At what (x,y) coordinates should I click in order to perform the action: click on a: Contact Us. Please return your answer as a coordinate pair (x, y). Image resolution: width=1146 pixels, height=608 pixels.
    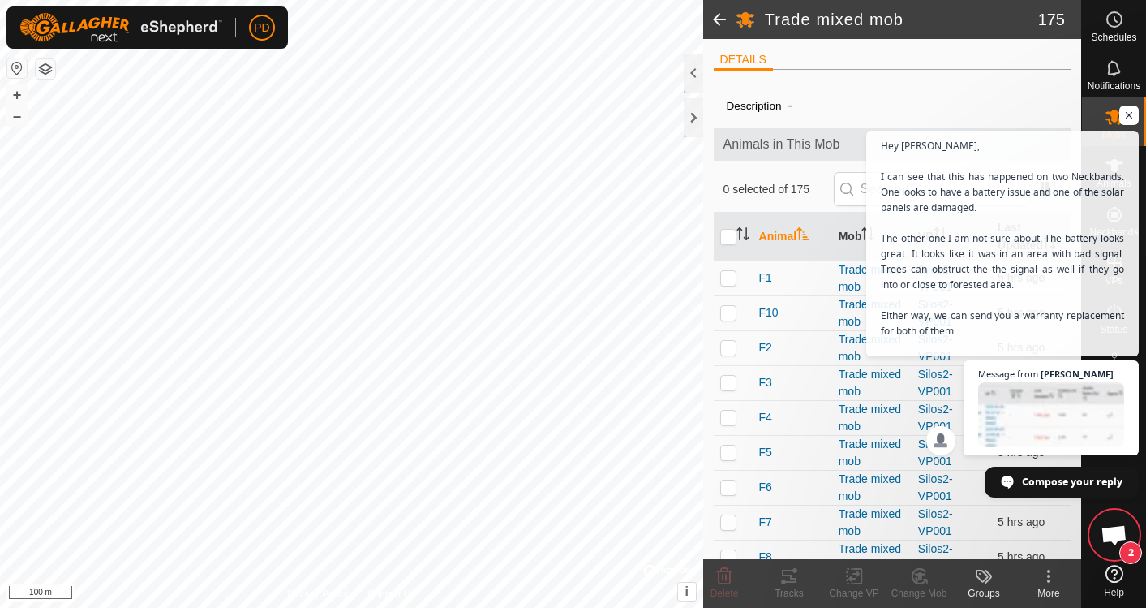
    Looking at the image, I should click on (391, 594).